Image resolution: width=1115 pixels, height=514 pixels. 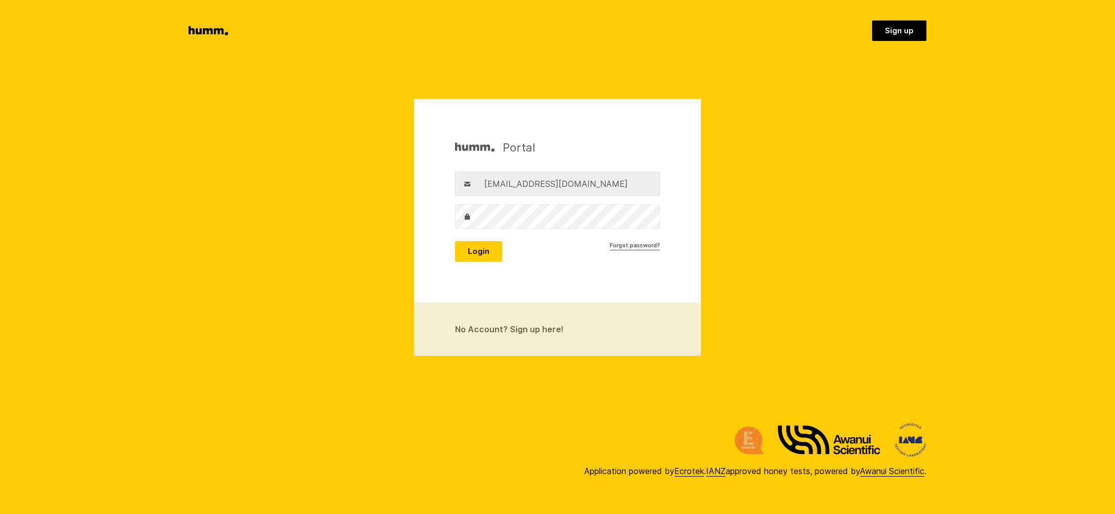 I want to click on a: Sign up, so click(x=899, y=31).